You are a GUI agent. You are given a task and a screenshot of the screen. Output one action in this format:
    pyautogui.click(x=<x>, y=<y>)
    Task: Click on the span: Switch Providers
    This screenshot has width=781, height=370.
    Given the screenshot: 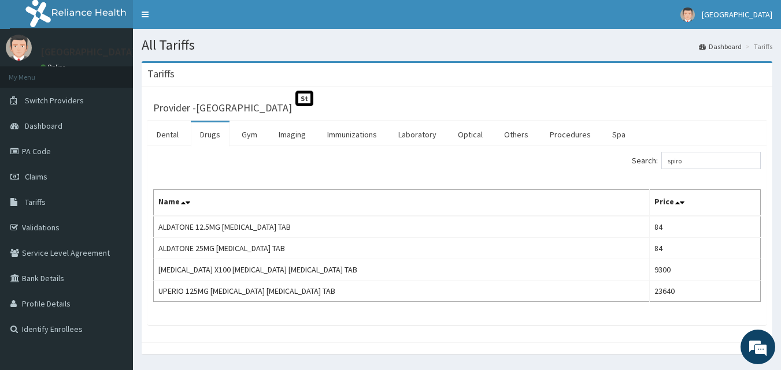 What is the action you would take?
    pyautogui.click(x=54, y=101)
    